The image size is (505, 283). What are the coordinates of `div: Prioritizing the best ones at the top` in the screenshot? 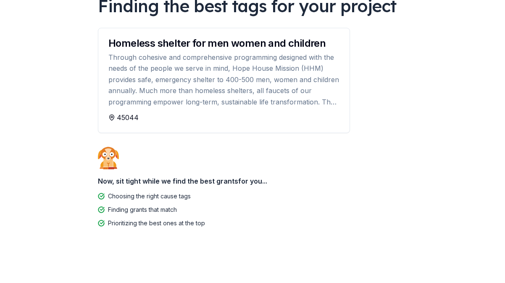 It's located at (156, 223).